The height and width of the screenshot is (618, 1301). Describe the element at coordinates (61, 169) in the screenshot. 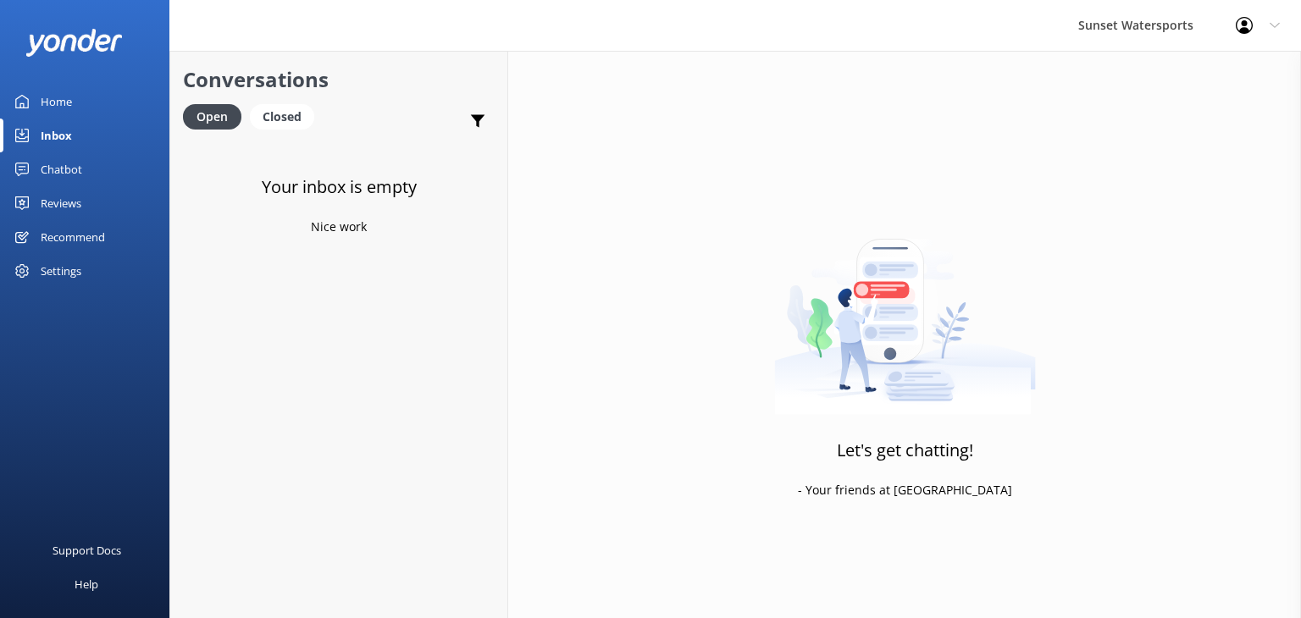

I see `div: Chatbot` at that location.